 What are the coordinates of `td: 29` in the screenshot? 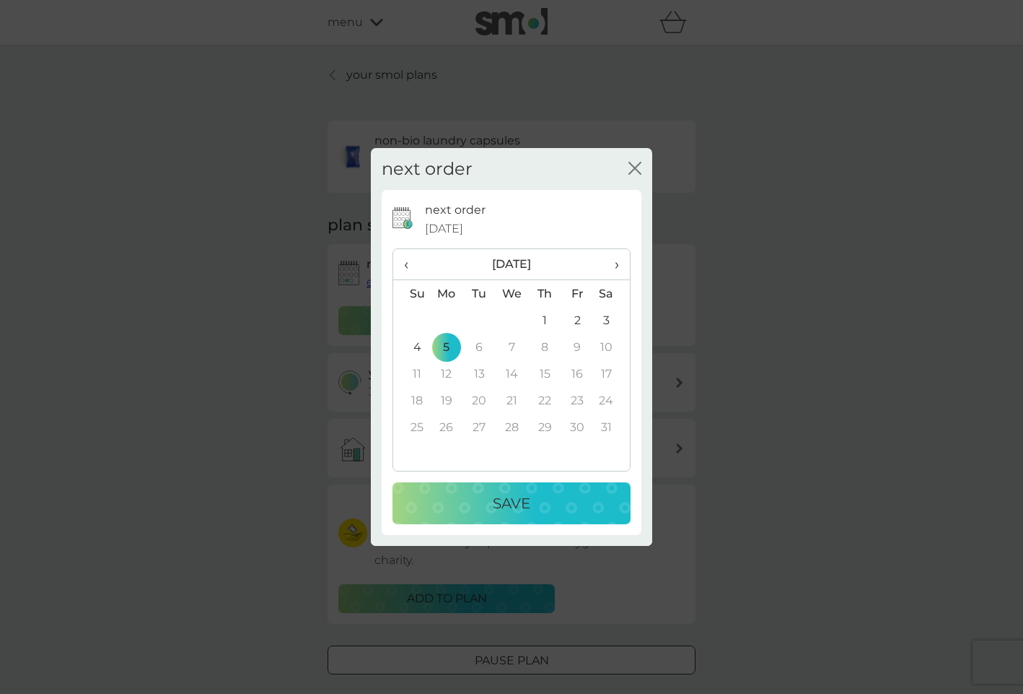 It's located at (545, 427).